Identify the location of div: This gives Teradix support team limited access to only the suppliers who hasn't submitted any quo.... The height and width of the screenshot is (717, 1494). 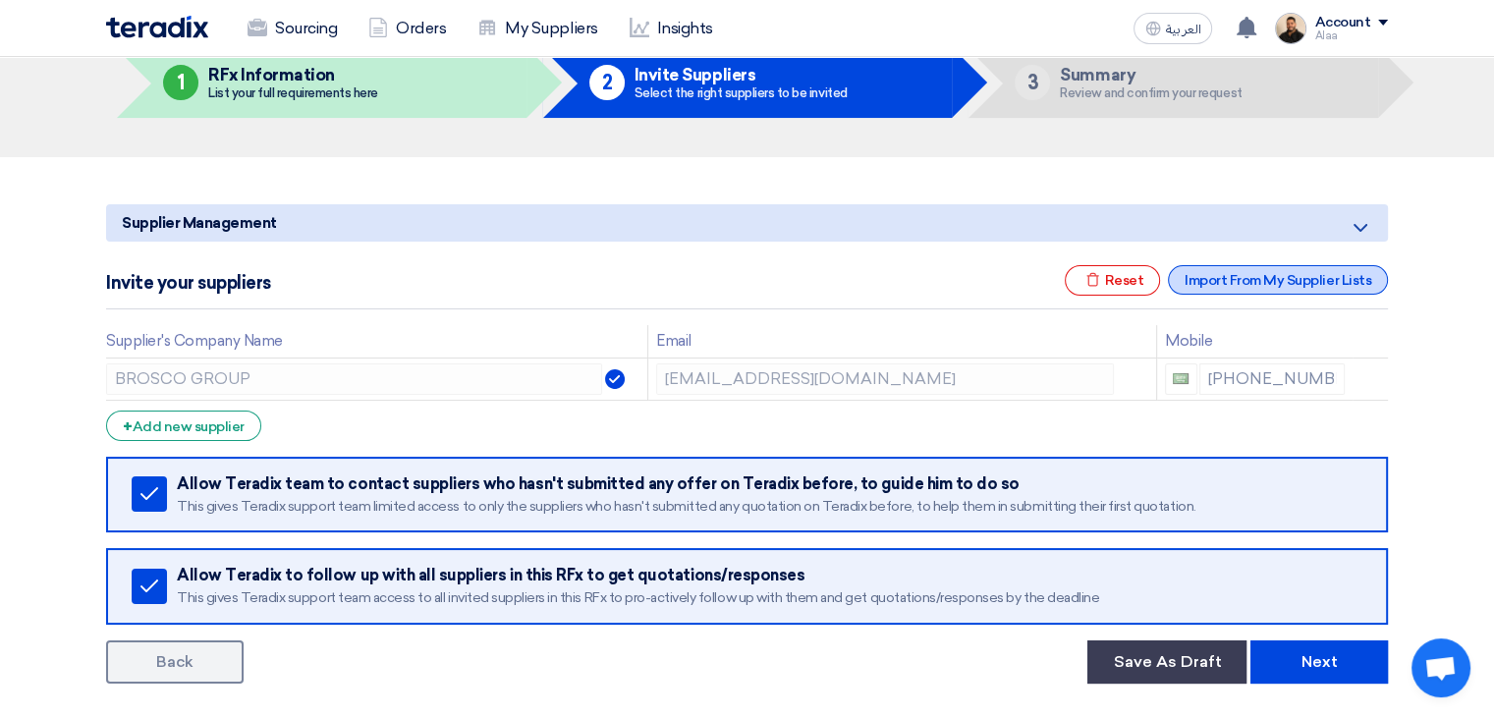
(768, 507).